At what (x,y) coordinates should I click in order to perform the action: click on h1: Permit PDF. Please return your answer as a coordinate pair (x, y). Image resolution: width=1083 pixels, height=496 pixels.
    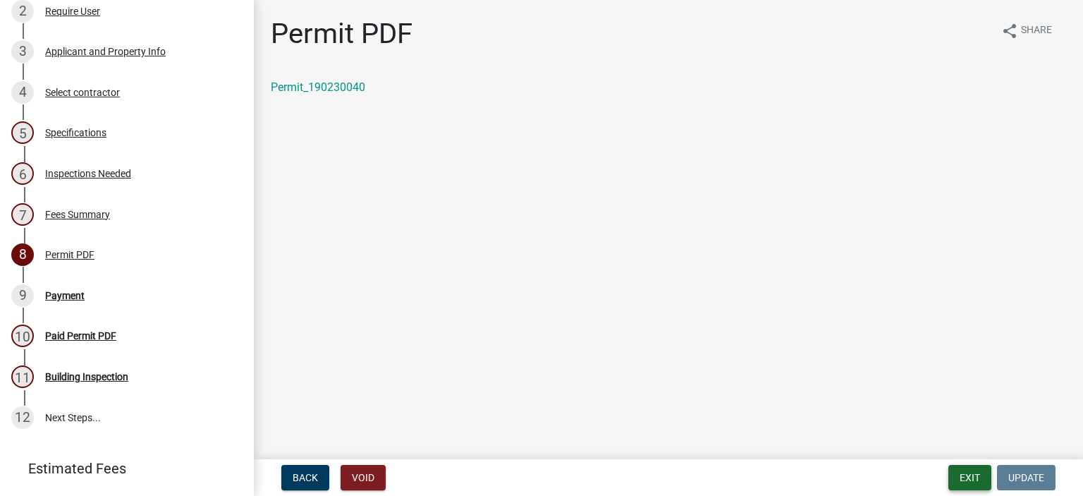
    Looking at the image, I should click on (341, 34).